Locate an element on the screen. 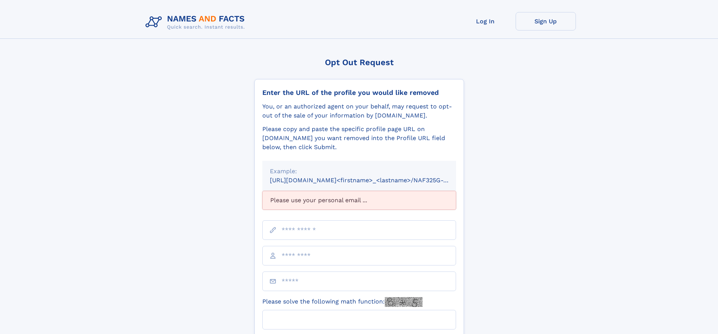 The width and height of the screenshot is (718, 334). a: Log In is located at coordinates (486, 21).